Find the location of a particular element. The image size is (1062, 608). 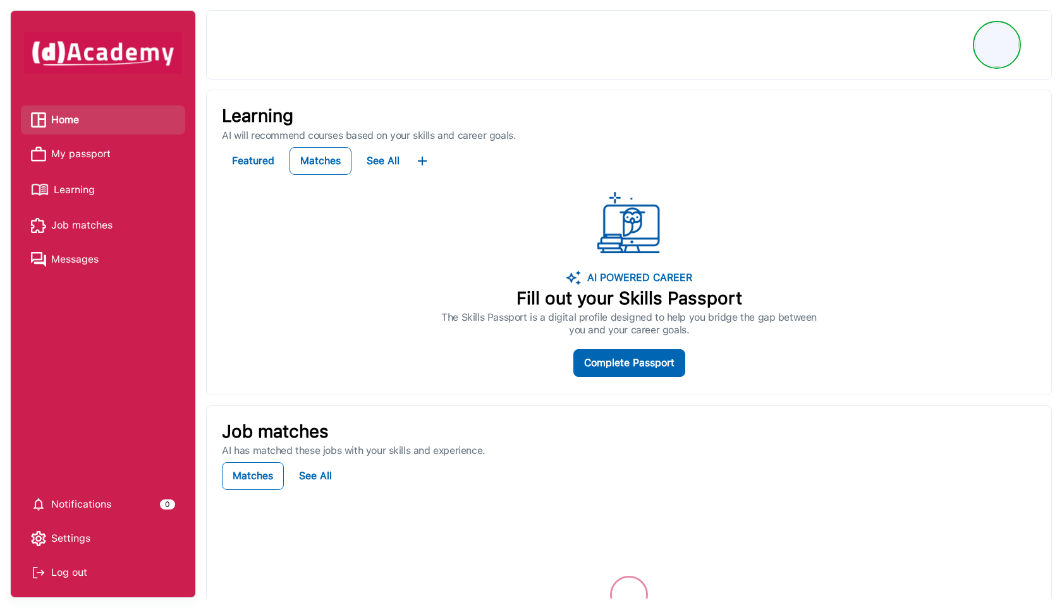

img: Log out is located at coordinates (39, 573).